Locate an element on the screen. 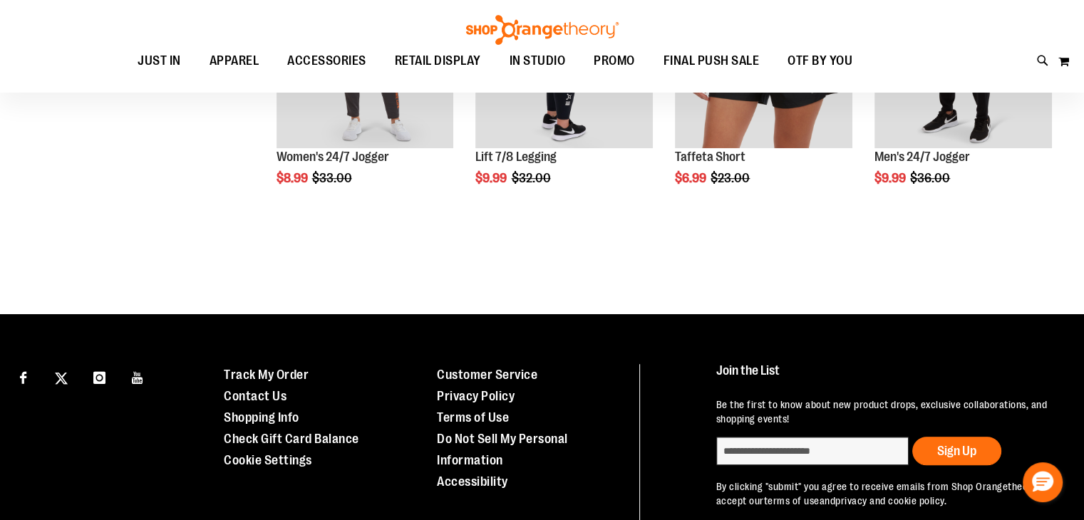  span: APPAREL is located at coordinates (234, 61).